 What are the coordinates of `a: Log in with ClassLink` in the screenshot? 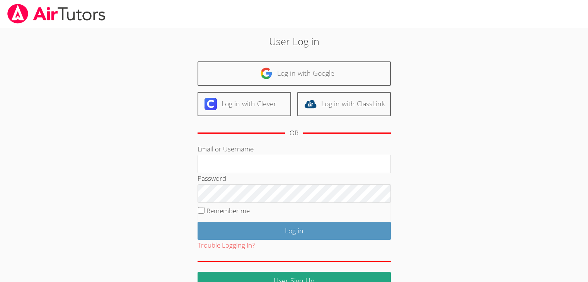 It's located at (344, 104).